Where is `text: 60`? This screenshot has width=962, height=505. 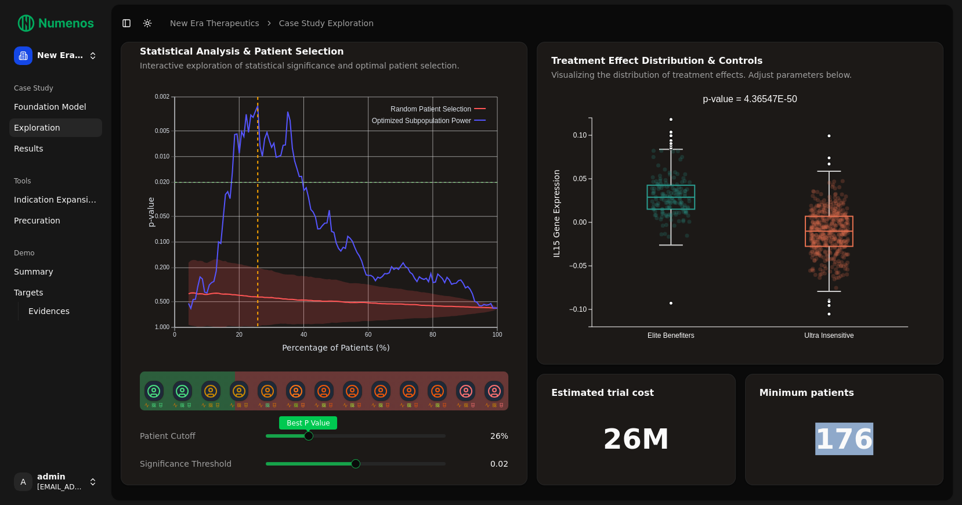 text: 60 is located at coordinates (368, 334).